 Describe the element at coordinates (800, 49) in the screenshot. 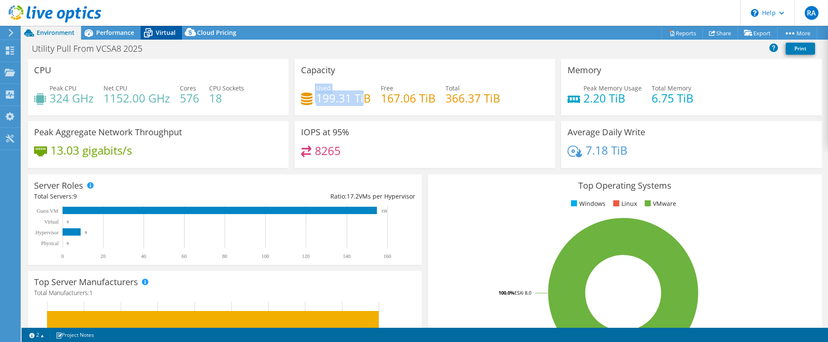

I see `a: Print` at that location.